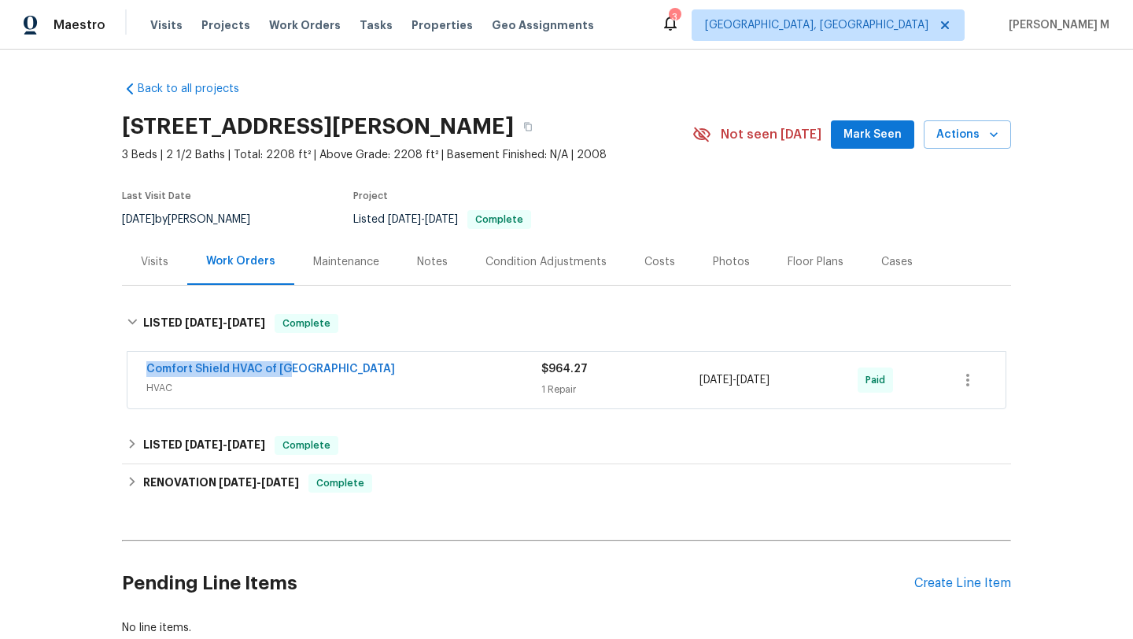 The width and height of the screenshot is (1133, 639). Describe the element at coordinates (518, 583) in the screenshot. I see `h2: Pending Line Items` at that location.